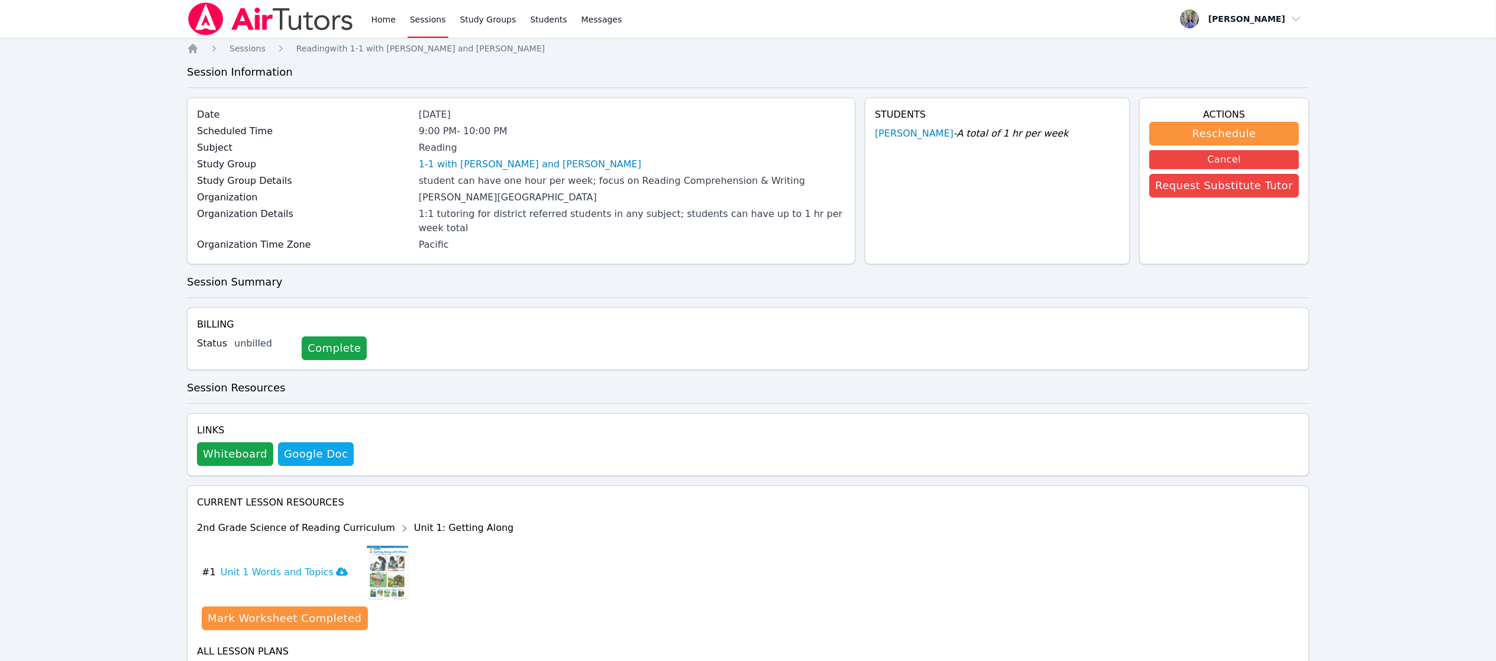 The height and width of the screenshot is (661, 1496). Describe the element at coordinates (632, 131) in the screenshot. I see `div: 9:00 PM - 10:00 PM` at that location.